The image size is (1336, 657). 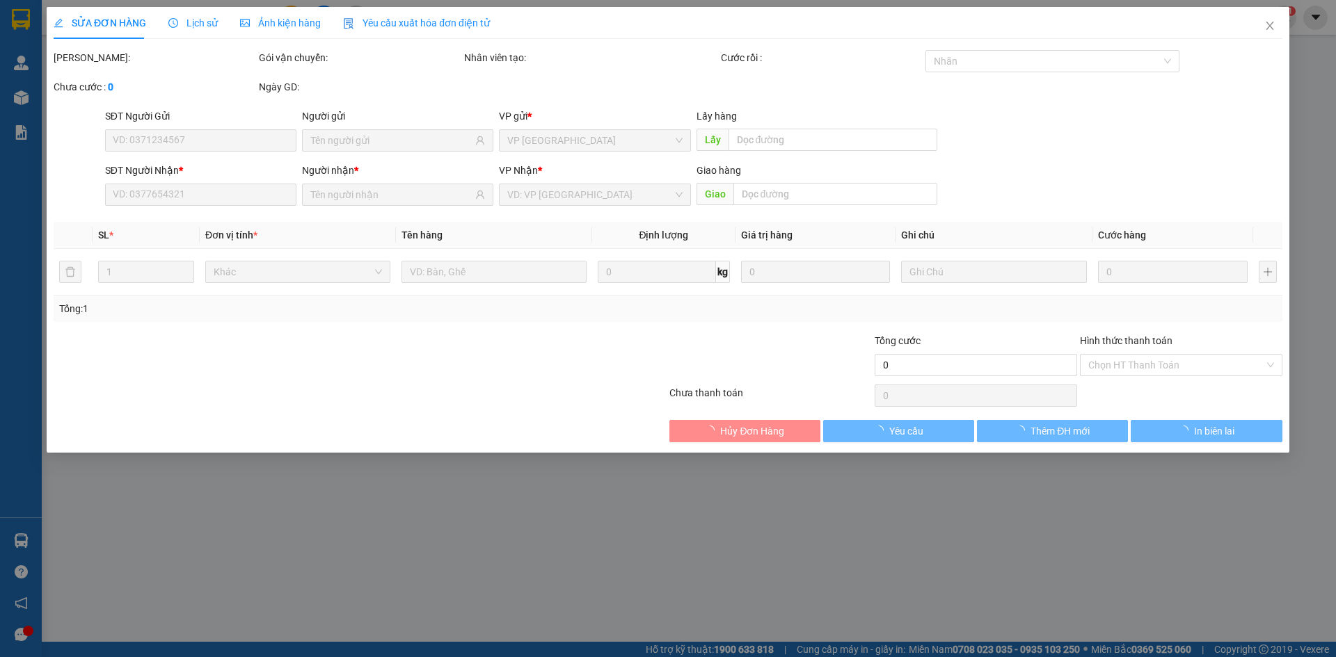 I want to click on span: Người gửi:, so click(x=24, y=83).